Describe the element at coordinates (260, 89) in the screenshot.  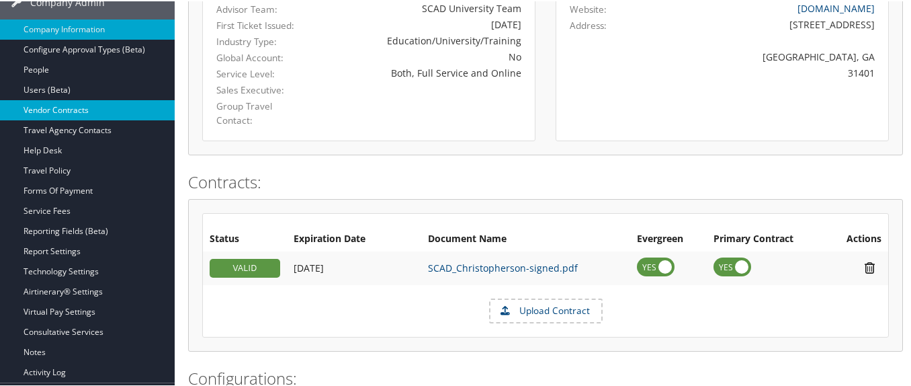
I see `label: Sales Executive:` at that location.